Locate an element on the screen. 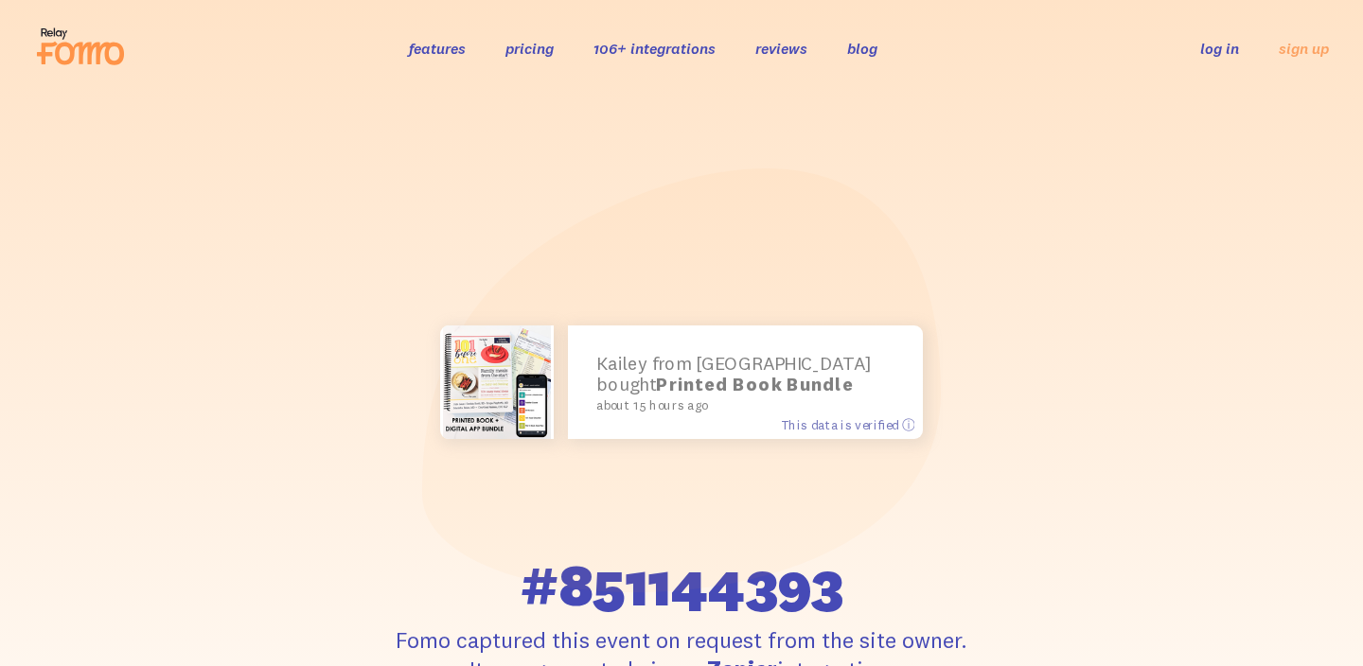  strong: Printed Book Bundle is located at coordinates (754, 383).